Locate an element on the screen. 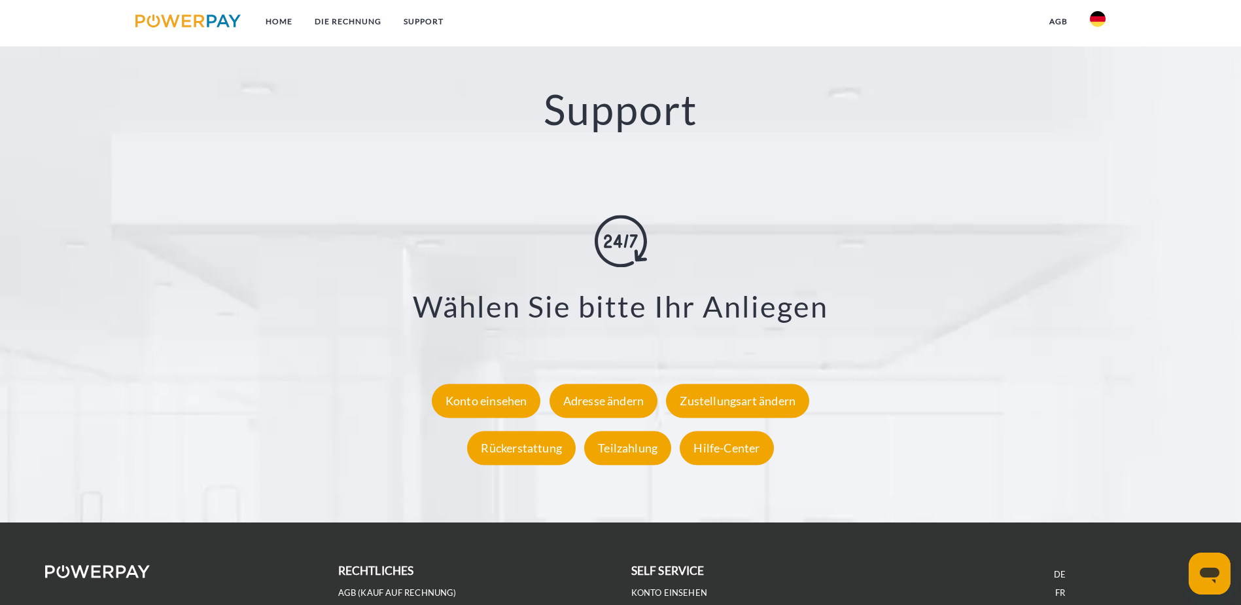 The image size is (1241, 605). div: Rückerstattung is located at coordinates (522, 448).